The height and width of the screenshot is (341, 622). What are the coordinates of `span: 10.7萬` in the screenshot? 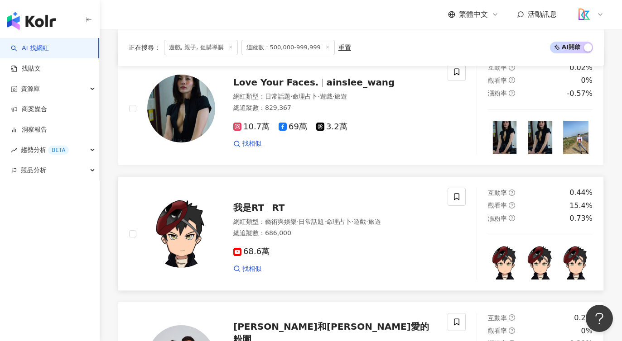 It's located at (251, 127).